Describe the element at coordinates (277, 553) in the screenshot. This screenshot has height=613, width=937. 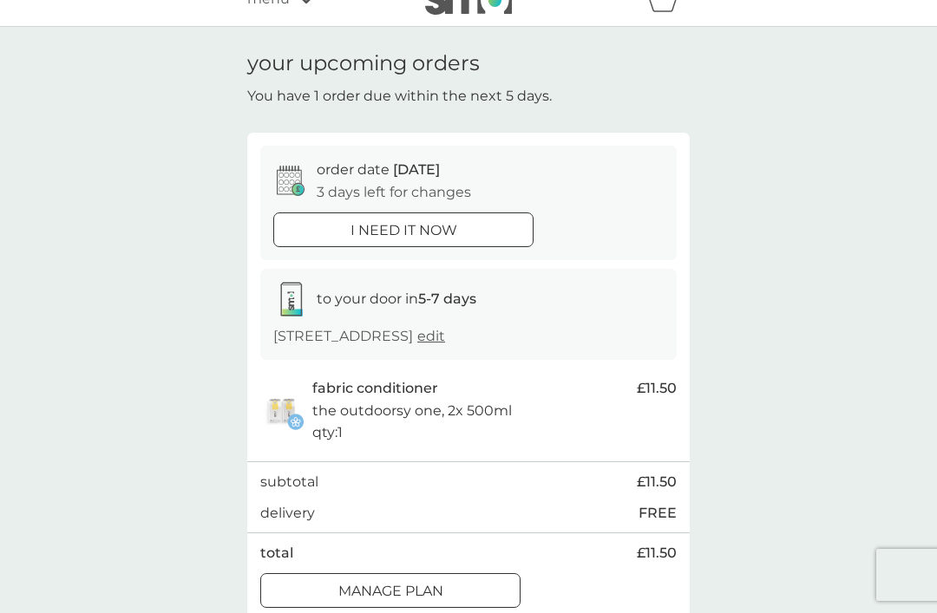
I see `p: total` at that location.